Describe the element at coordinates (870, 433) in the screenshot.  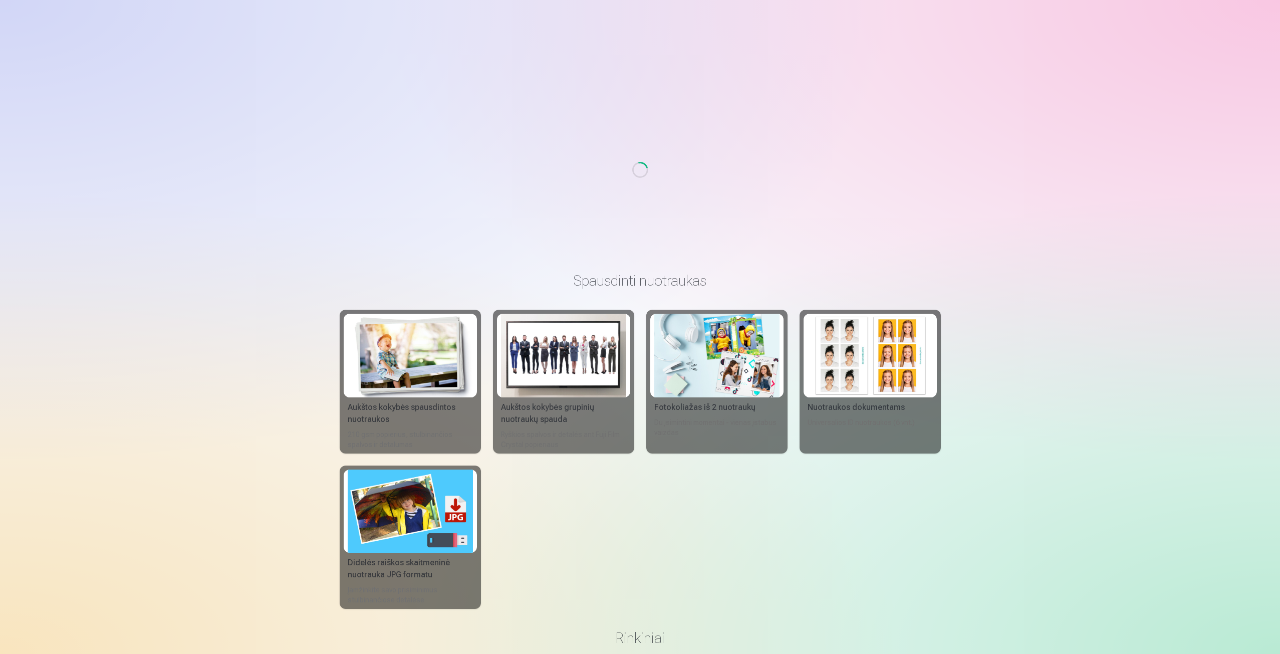
I see `div: Universalios ID nuotraukos (6 vnt.)` at that location.